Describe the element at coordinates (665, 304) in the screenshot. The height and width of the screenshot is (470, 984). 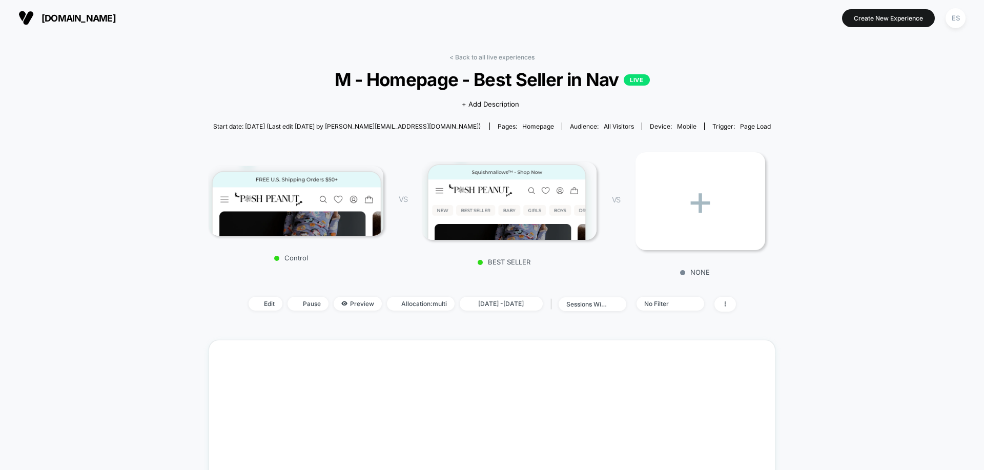
I see `div: No Filter` at that location.